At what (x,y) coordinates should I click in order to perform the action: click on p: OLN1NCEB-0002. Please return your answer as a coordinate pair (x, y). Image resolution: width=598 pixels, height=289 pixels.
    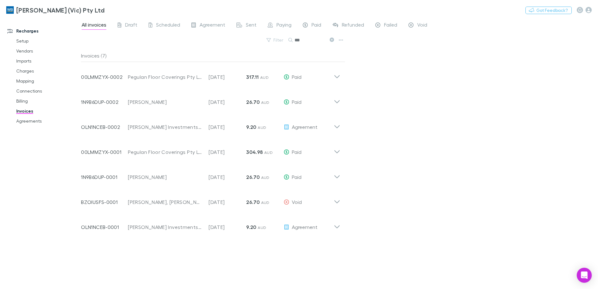
    Looking at the image, I should click on (105, 127).